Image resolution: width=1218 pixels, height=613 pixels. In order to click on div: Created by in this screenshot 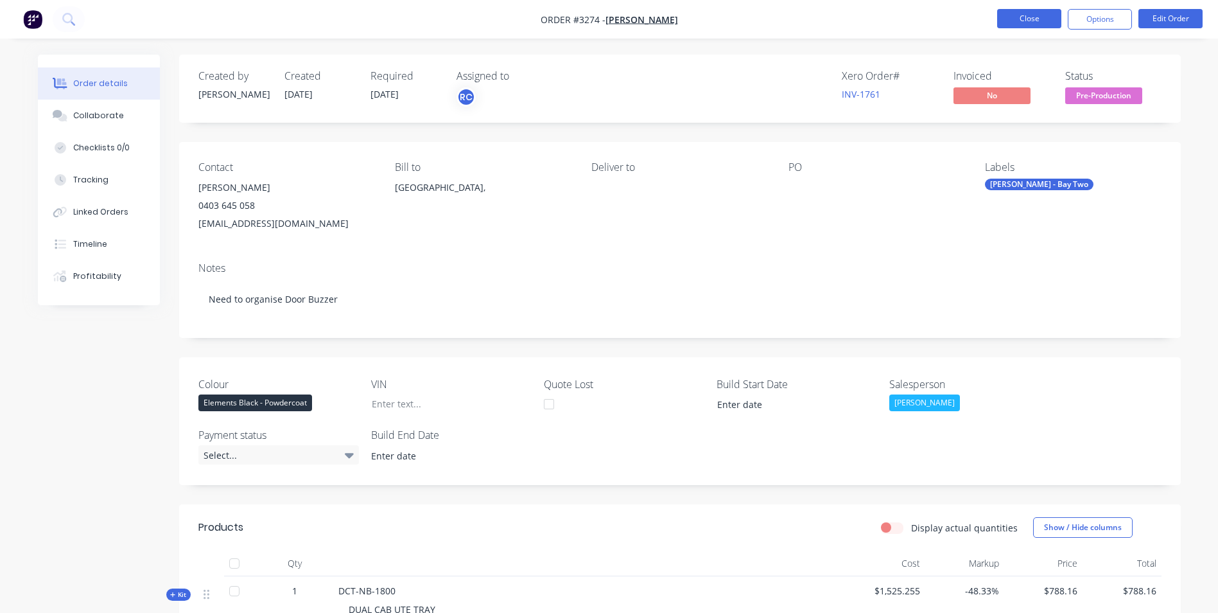, I will do `click(234, 76)`.